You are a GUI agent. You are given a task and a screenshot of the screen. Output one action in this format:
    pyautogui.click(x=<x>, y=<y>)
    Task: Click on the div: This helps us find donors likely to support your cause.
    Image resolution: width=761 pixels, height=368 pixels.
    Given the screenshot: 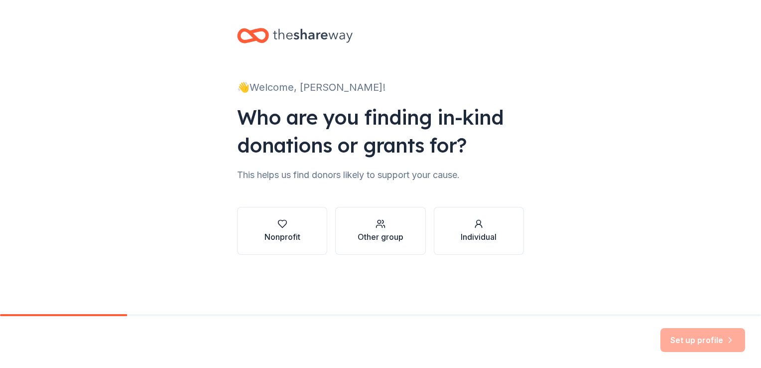 What is the action you would take?
    pyautogui.click(x=381, y=175)
    